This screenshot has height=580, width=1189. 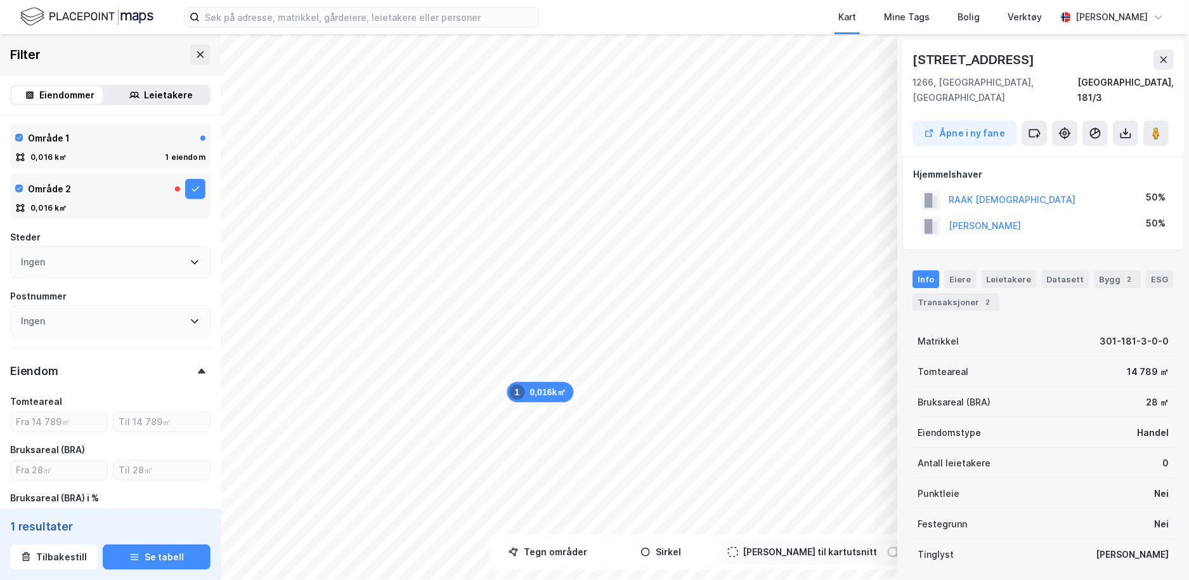 What do you see at coordinates (59, 470) in the screenshot?
I see `input: Fra 28㎡` at bounding box center [59, 470].